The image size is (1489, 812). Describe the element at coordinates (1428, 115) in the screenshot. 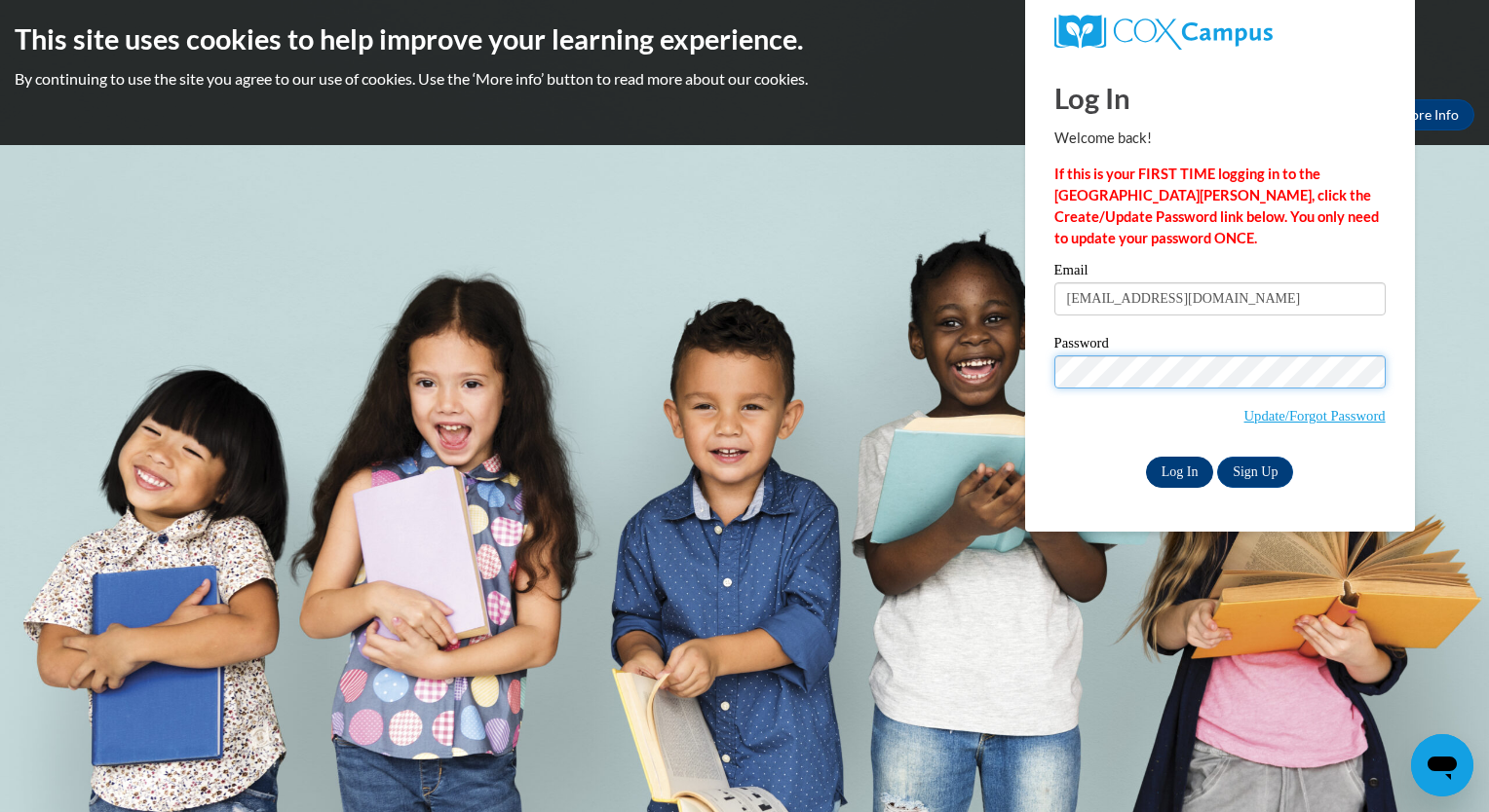

I see `a: More Info` at that location.